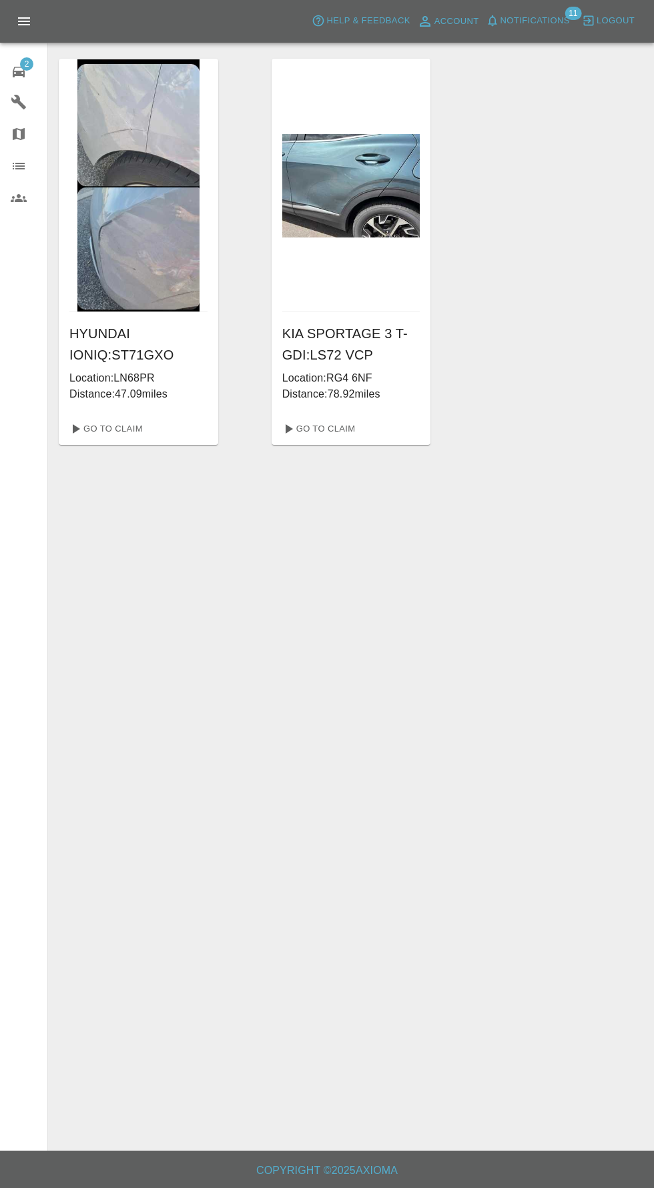 This screenshot has height=1188, width=654. I want to click on p: Location: RG4 6NF, so click(351, 378).